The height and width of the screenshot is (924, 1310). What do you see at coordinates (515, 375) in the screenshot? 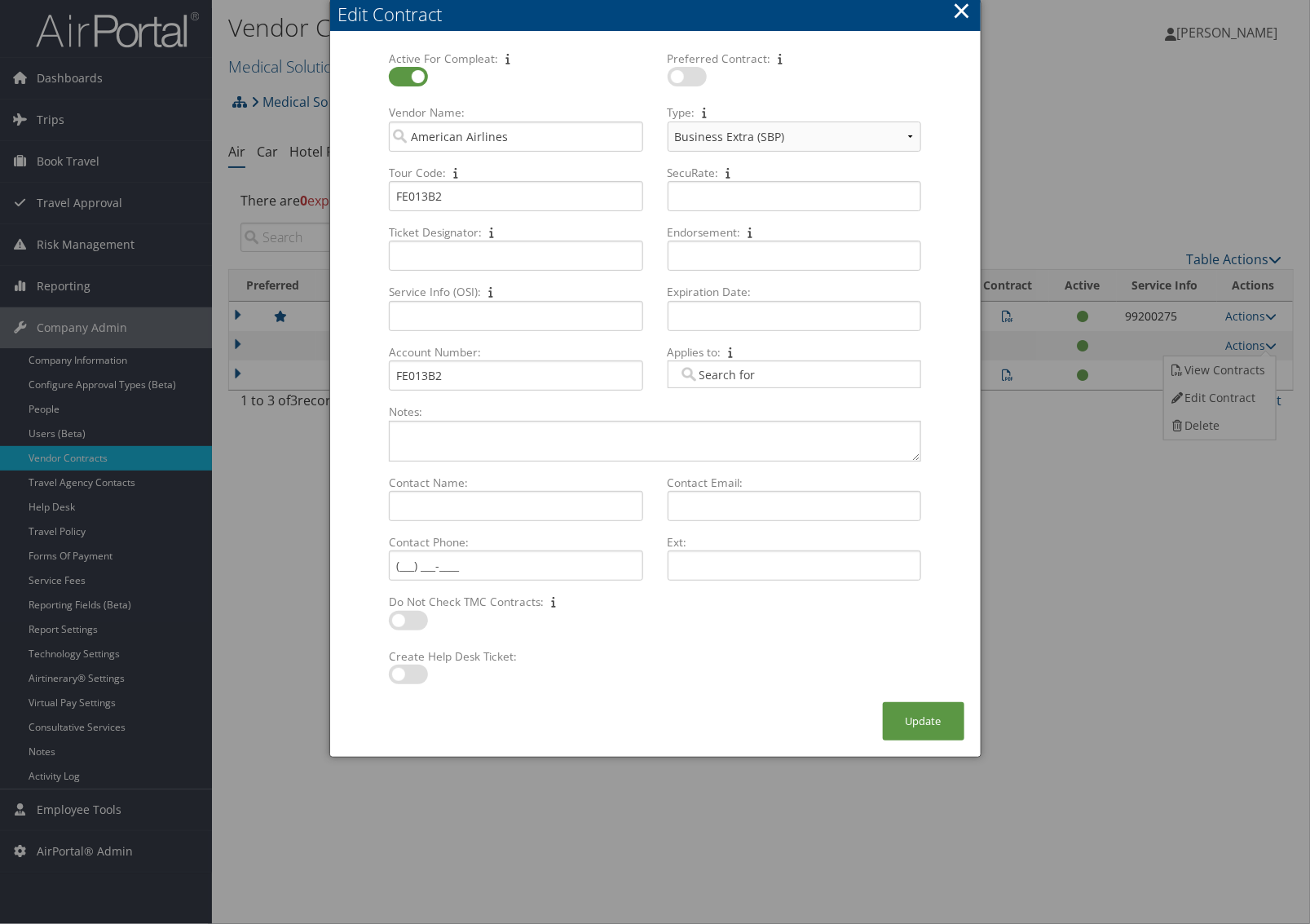
I see `input: Account Number:` at bounding box center [515, 375].